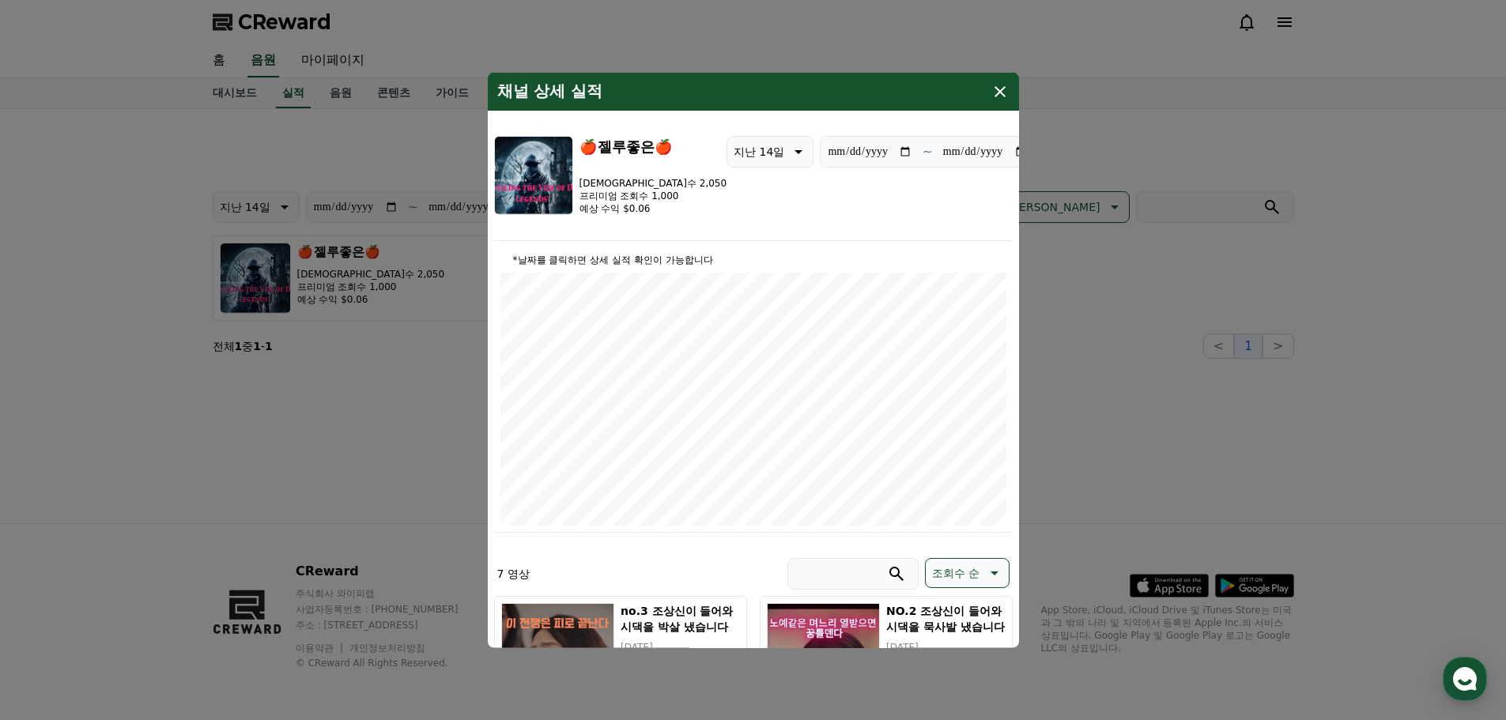  What do you see at coordinates (513, 573) in the screenshot?
I see `p: 7 영상` at bounding box center [513, 573].